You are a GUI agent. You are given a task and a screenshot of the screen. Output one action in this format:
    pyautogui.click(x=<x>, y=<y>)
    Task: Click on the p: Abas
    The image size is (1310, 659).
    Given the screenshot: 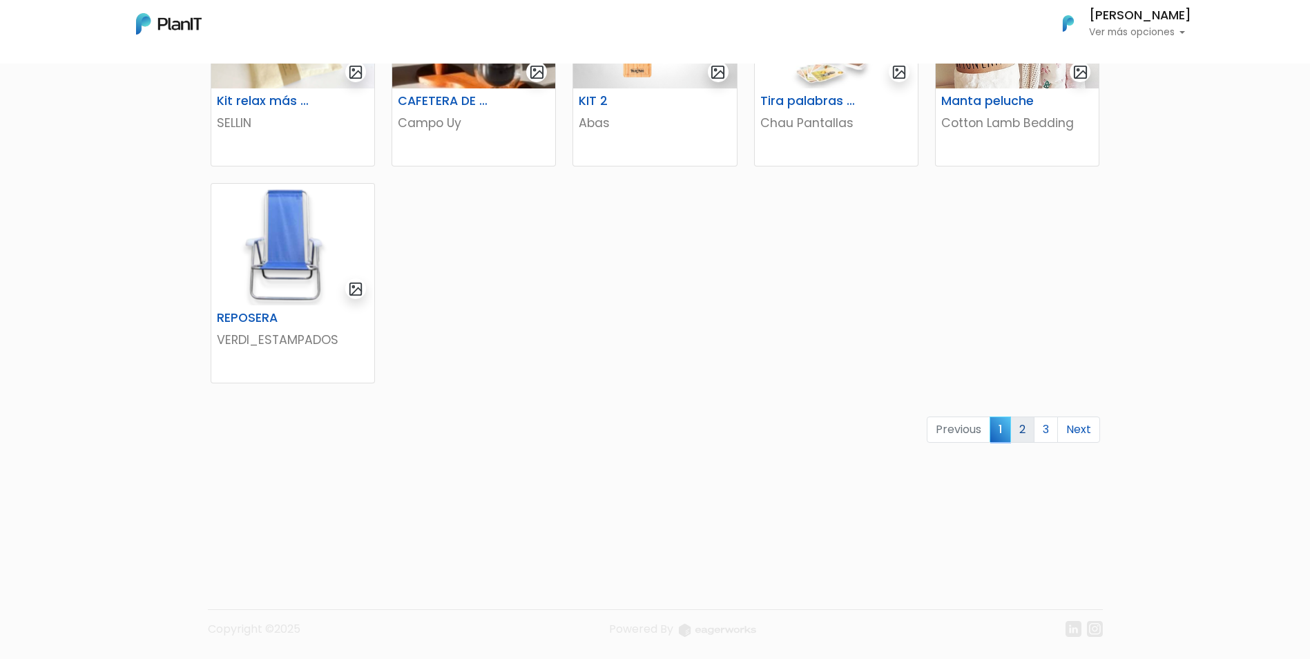 What is the action you would take?
    pyautogui.click(x=655, y=123)
    